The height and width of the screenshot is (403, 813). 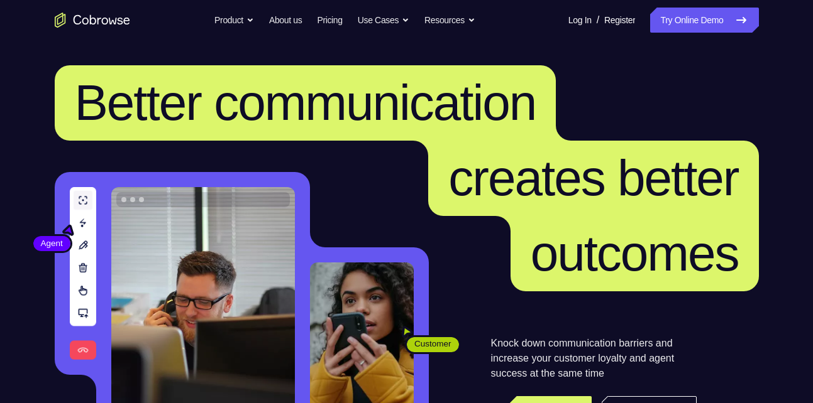 I want to click on button: Product, so click(x=234, y=20).